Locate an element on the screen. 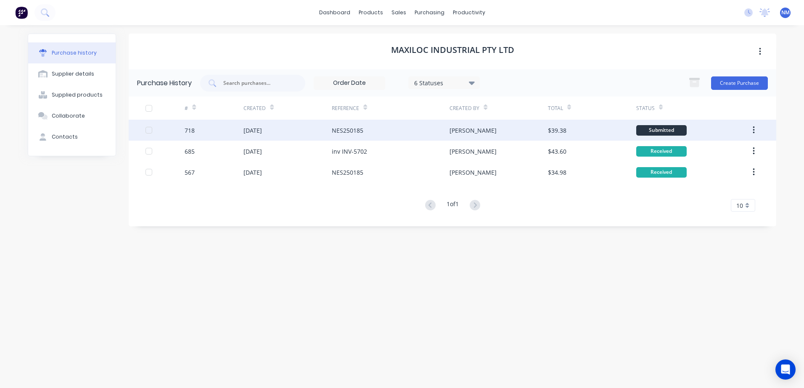 Image resolution: width=804 pixels, height=388 pixels. button: Supplier details is located at coordinates (72, 74).